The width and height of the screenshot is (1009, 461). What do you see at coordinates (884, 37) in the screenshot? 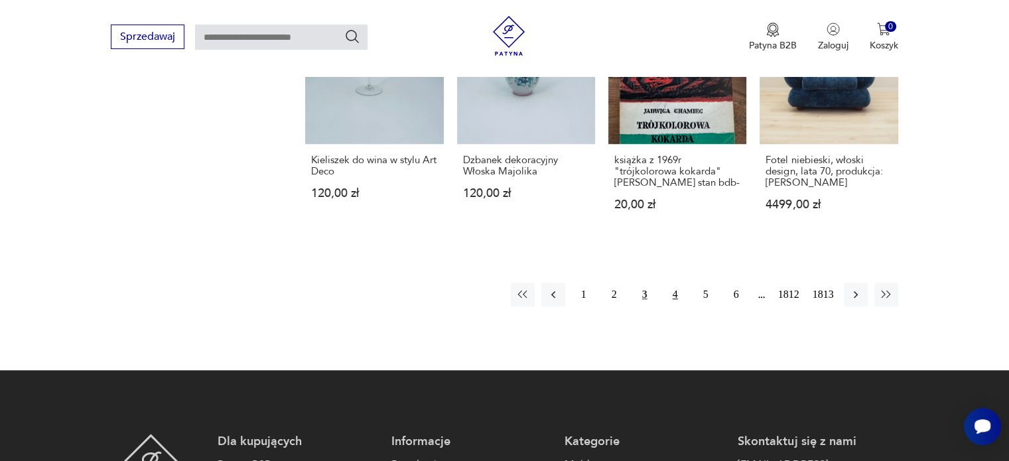
I see `button: 0Koszyk` at bounding box center [884, 37].